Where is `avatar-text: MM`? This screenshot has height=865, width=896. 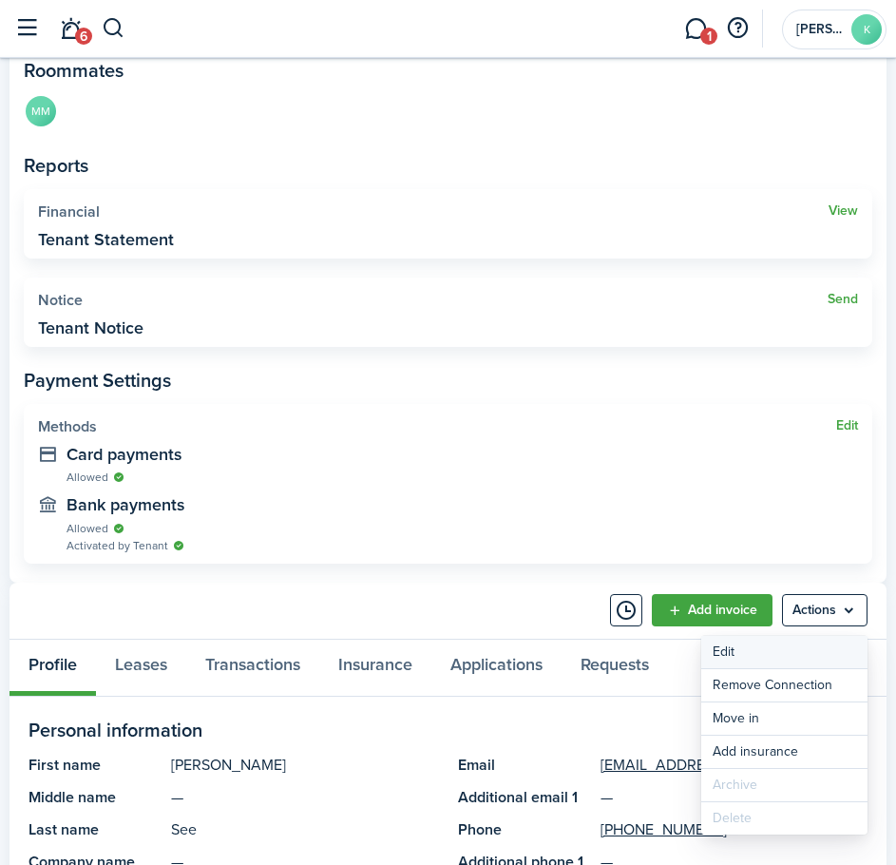 avatar-text: MM is located at coordinates (41, 111).